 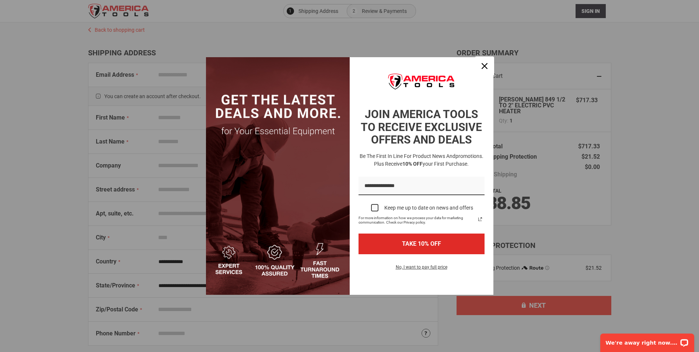 What do you see at coordinates (421, 127) in the screenshot?
I see `strong: JOIN AMERICA TOOLS TO RECEIVE EXCLUSIVE OFFERS AND DEALS` at bounding box center [421, 127].